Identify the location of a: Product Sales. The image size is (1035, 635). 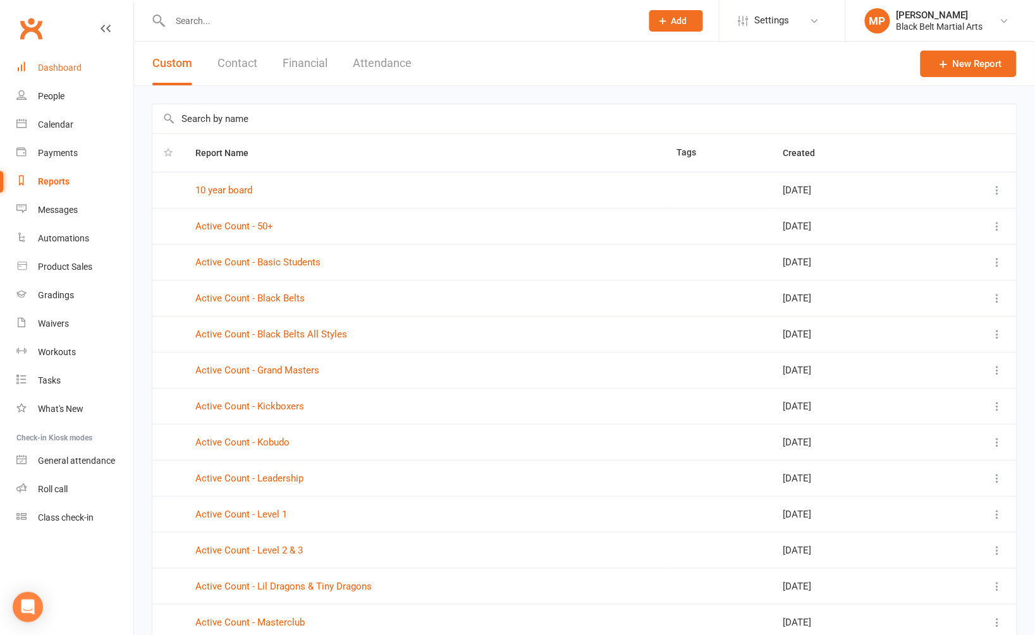
(75, 267).